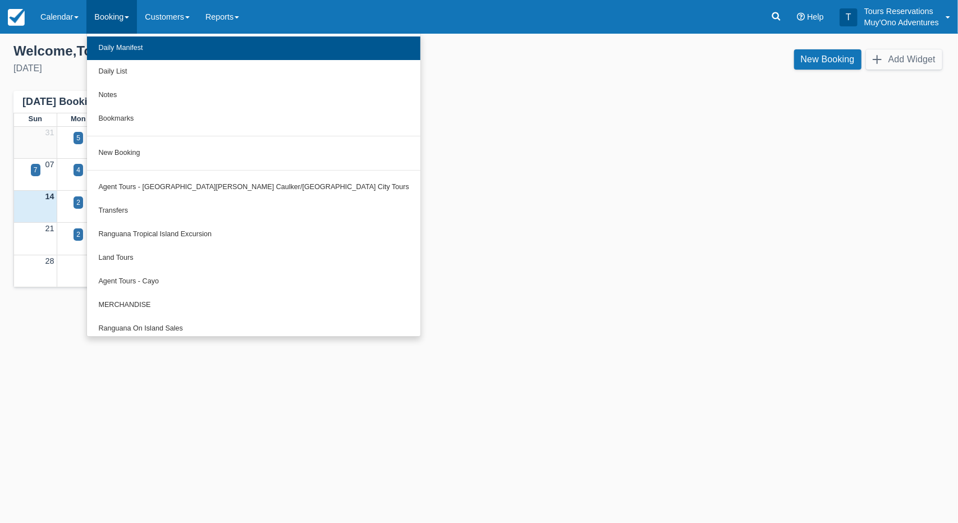 This screenshot has width=958, height=523. What do you see at coordinates (254, 48) in the screenshot?
I see `a: Daily Manifest` at bounding box center [254, 48].